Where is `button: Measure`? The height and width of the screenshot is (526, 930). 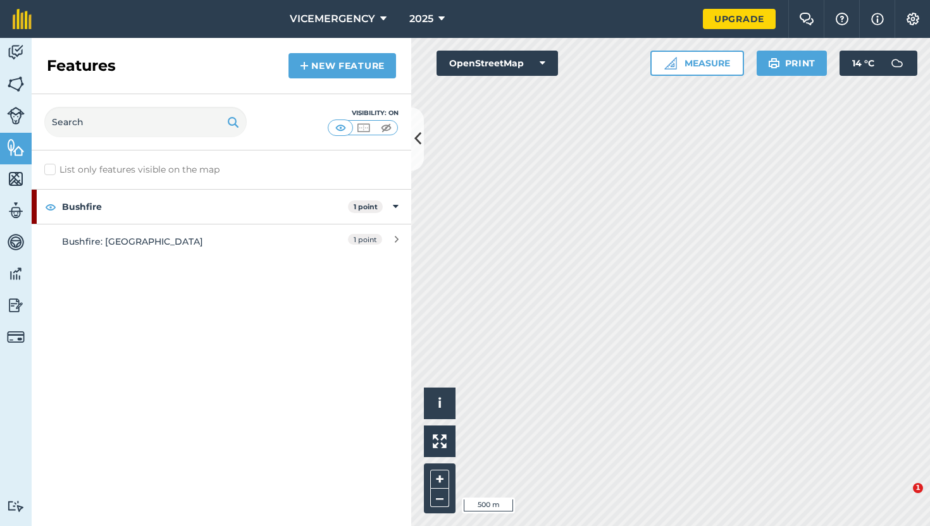 button: Measure is located at coordinates (697, 63).